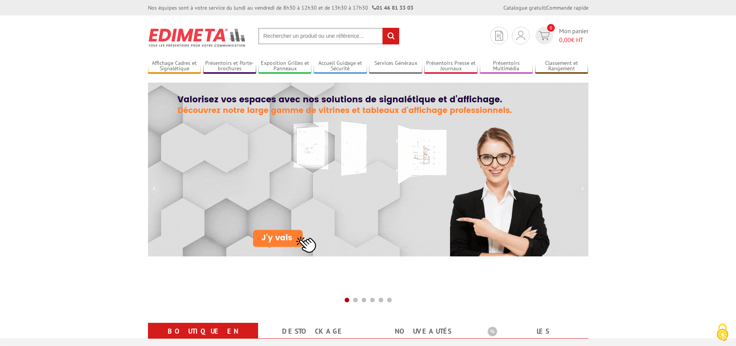 The image size is (736, 346). What do you see at coordinates (551, 28) in the screenshot?
I see `span: 0` at bounding box center [551, 28].